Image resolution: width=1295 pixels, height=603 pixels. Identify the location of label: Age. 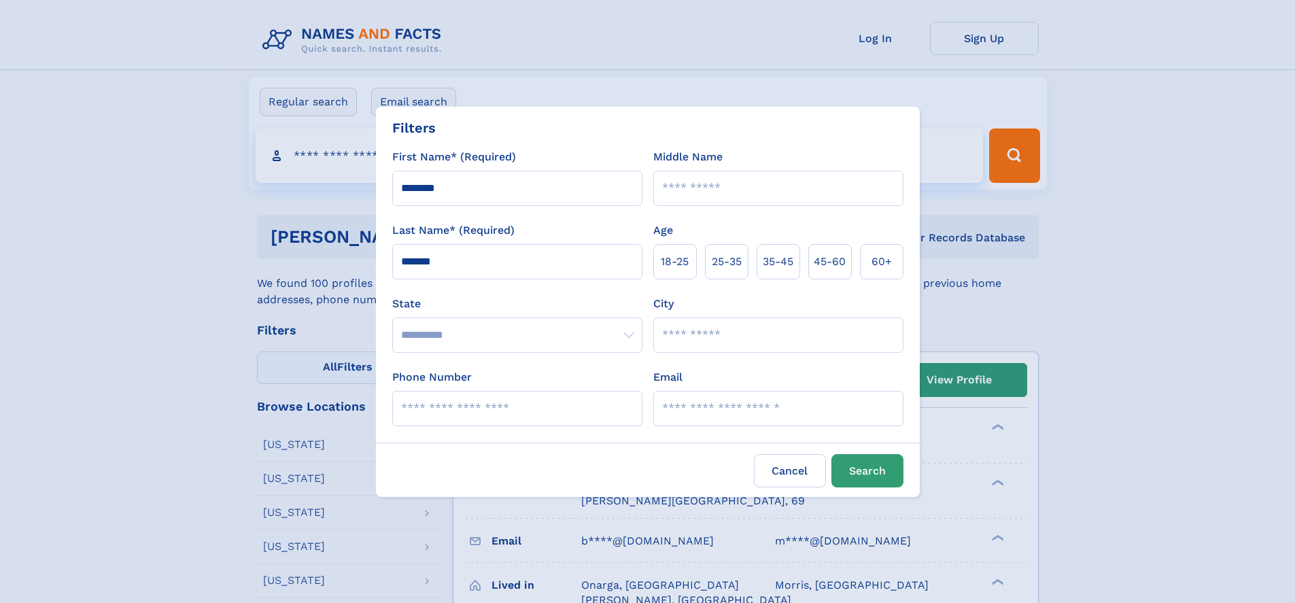
(663, 230).